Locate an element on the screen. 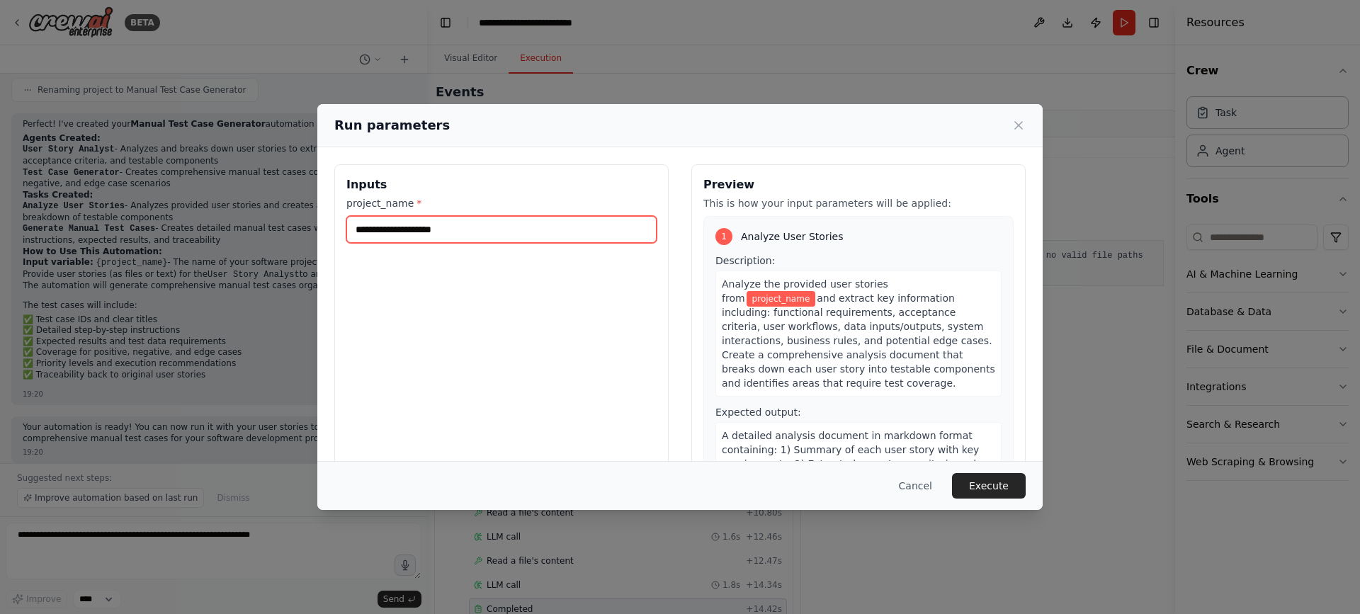 The height and width of the screenshot is (614, 1360). span: Variable: project_name is located at coordinates (781, 299).